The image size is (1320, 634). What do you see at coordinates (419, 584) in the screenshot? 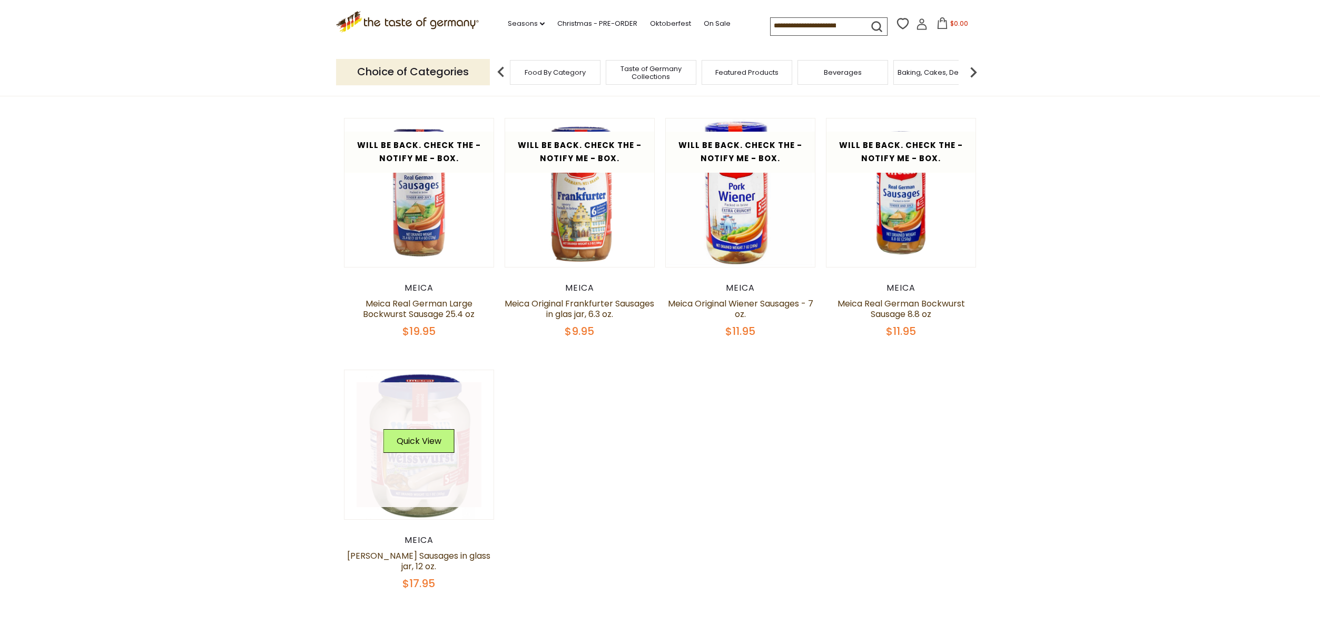
I see `span: $17.95` at bounding box center [419, 584].